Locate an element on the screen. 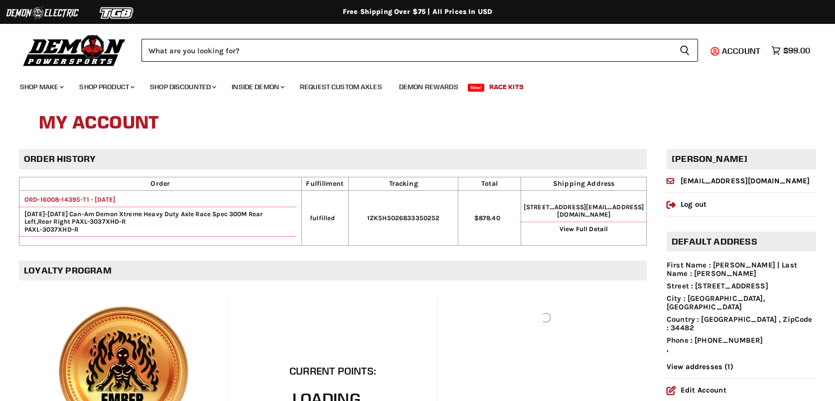 This screenshot has width=835, height=401. button: Search is located at coordinates (685, 50).